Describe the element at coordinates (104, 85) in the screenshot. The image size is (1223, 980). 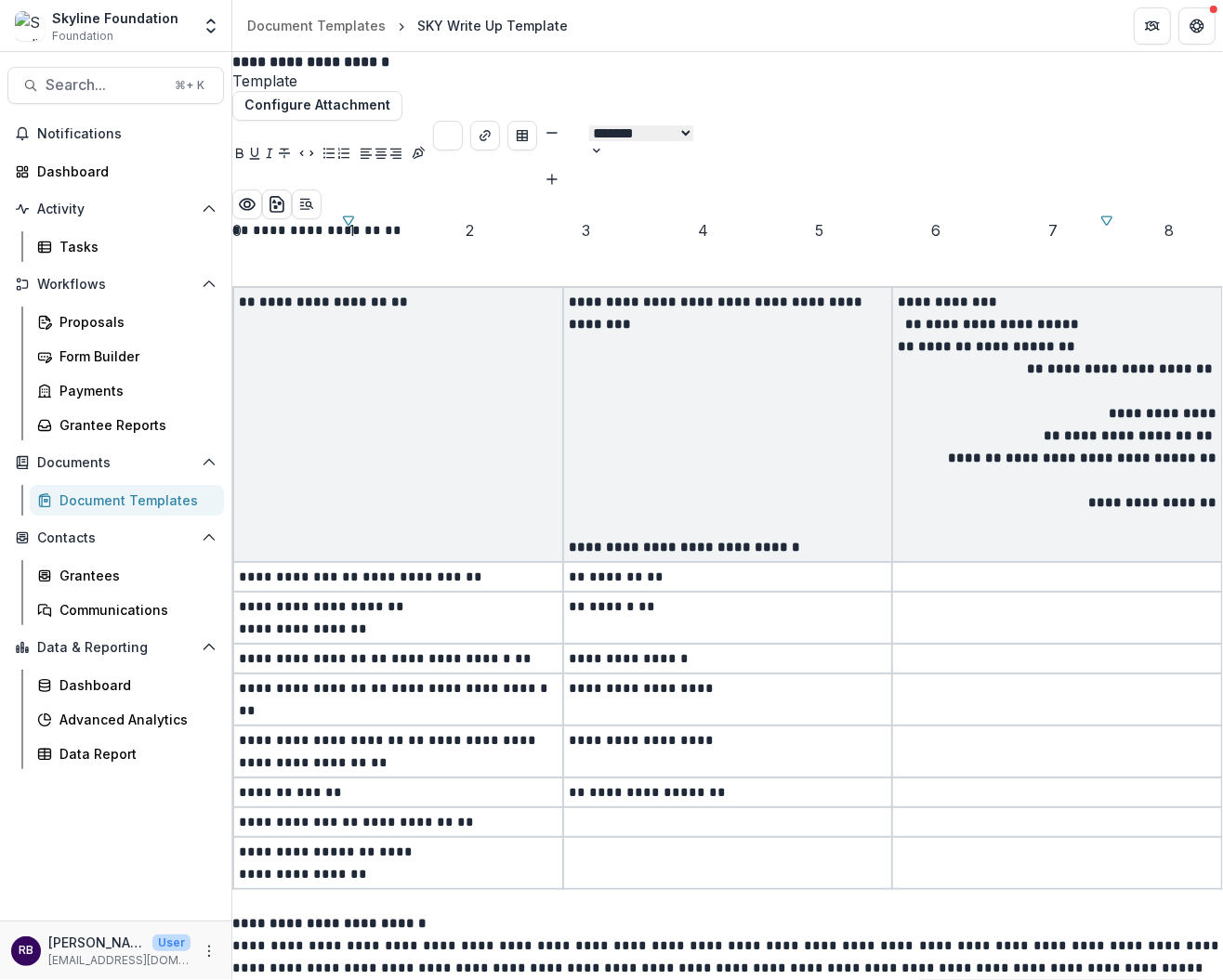
I see `span: Search...` at that location.